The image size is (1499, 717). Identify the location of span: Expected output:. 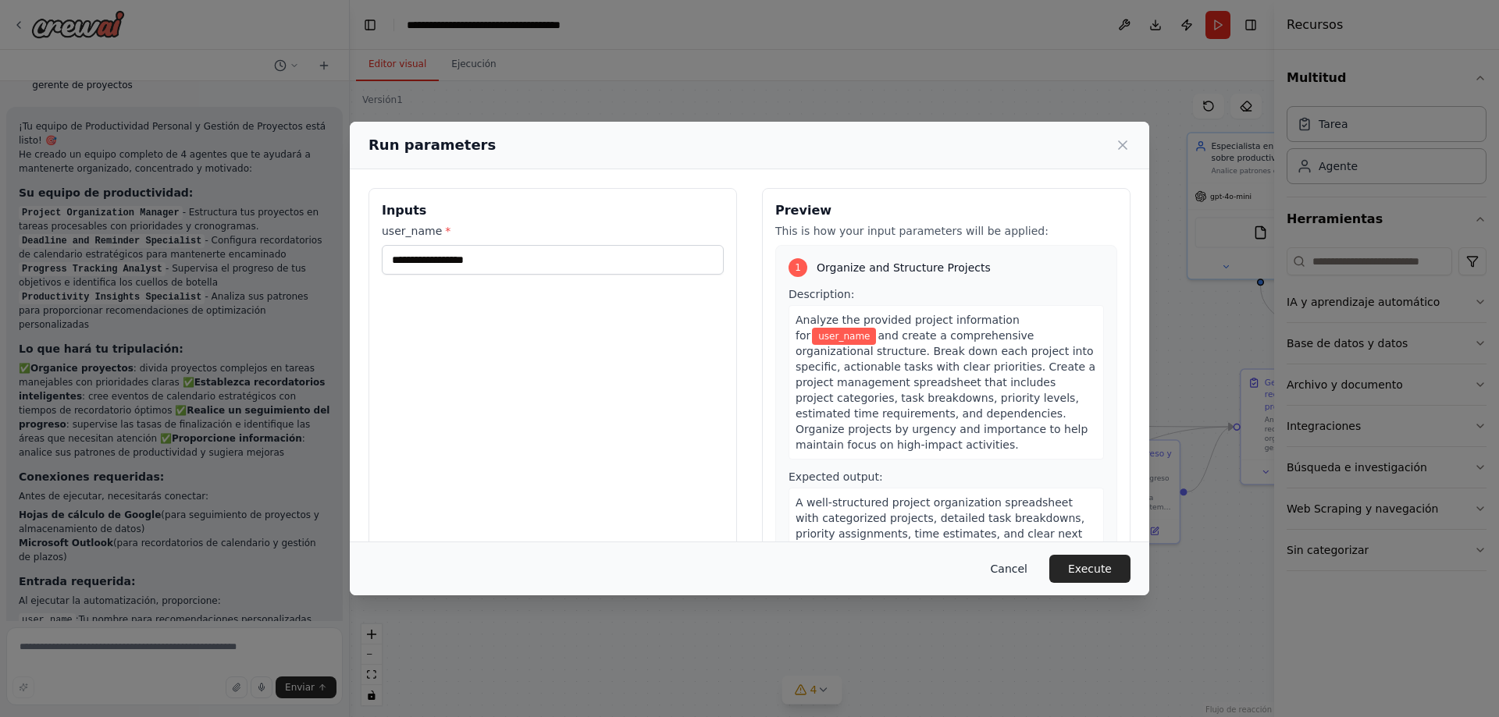
(835, 477).